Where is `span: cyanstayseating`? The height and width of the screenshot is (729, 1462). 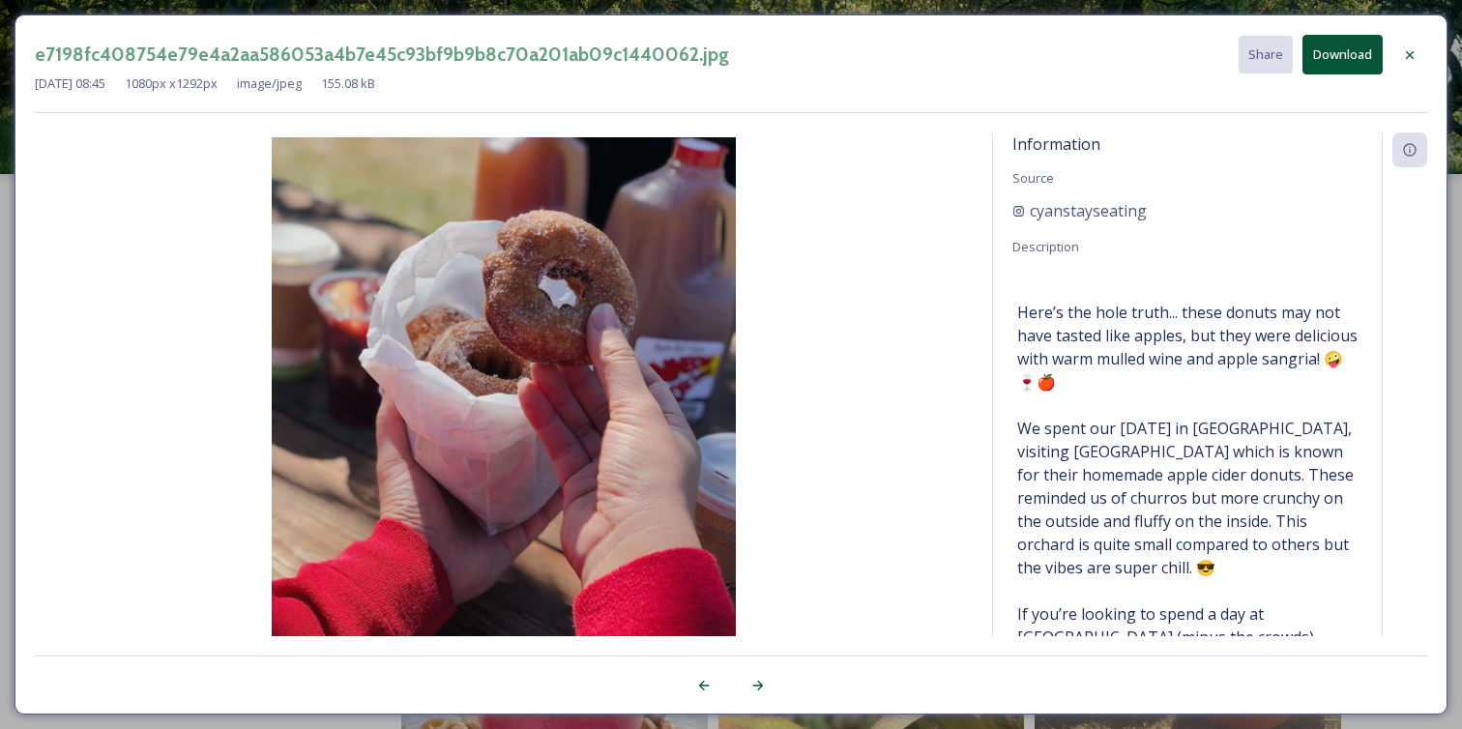
span: cyanstayseating is located at coordinates (1088, 211).